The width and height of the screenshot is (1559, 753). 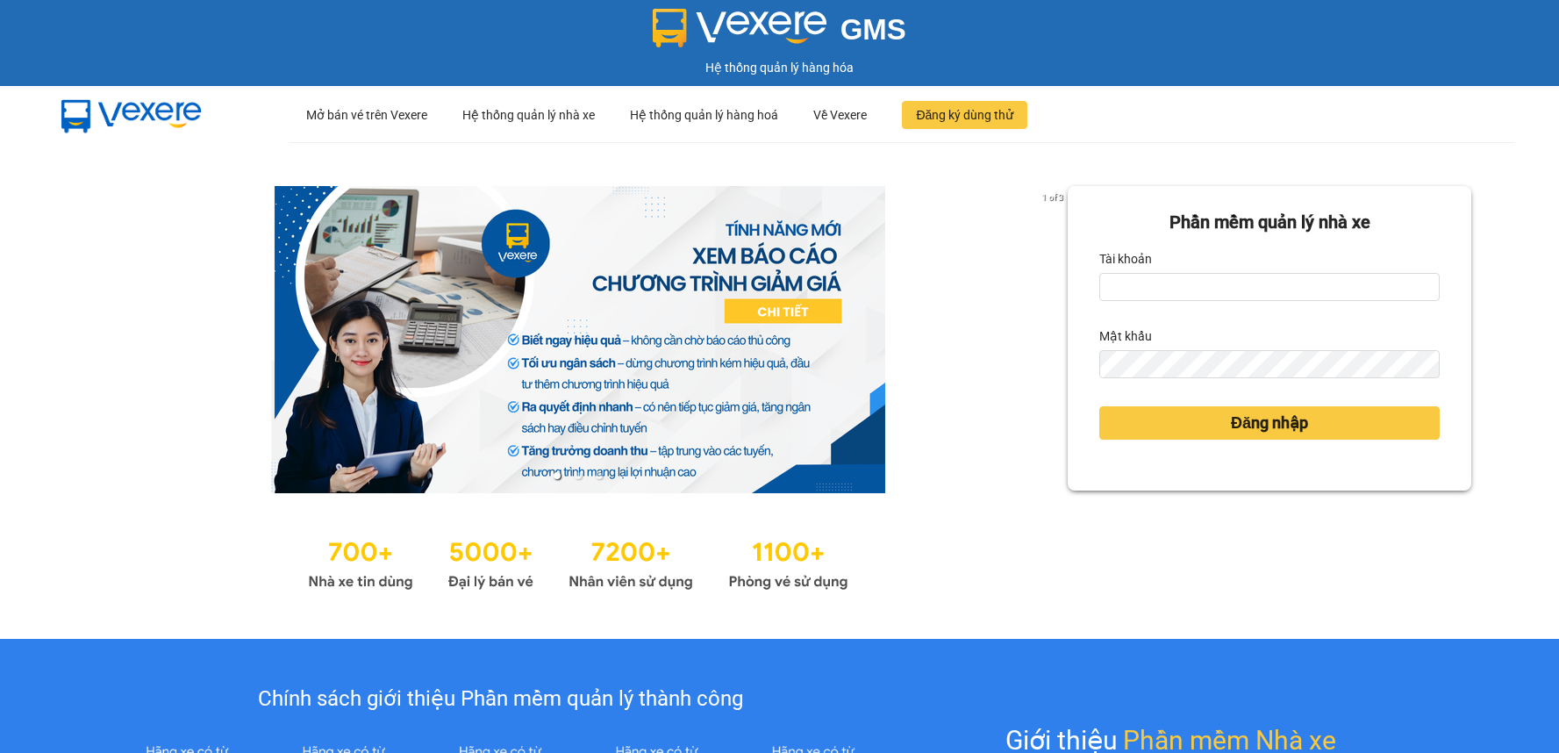 I want to click on div: Hệ thống quản lý hàng hóa, so click(x=779, y=68).